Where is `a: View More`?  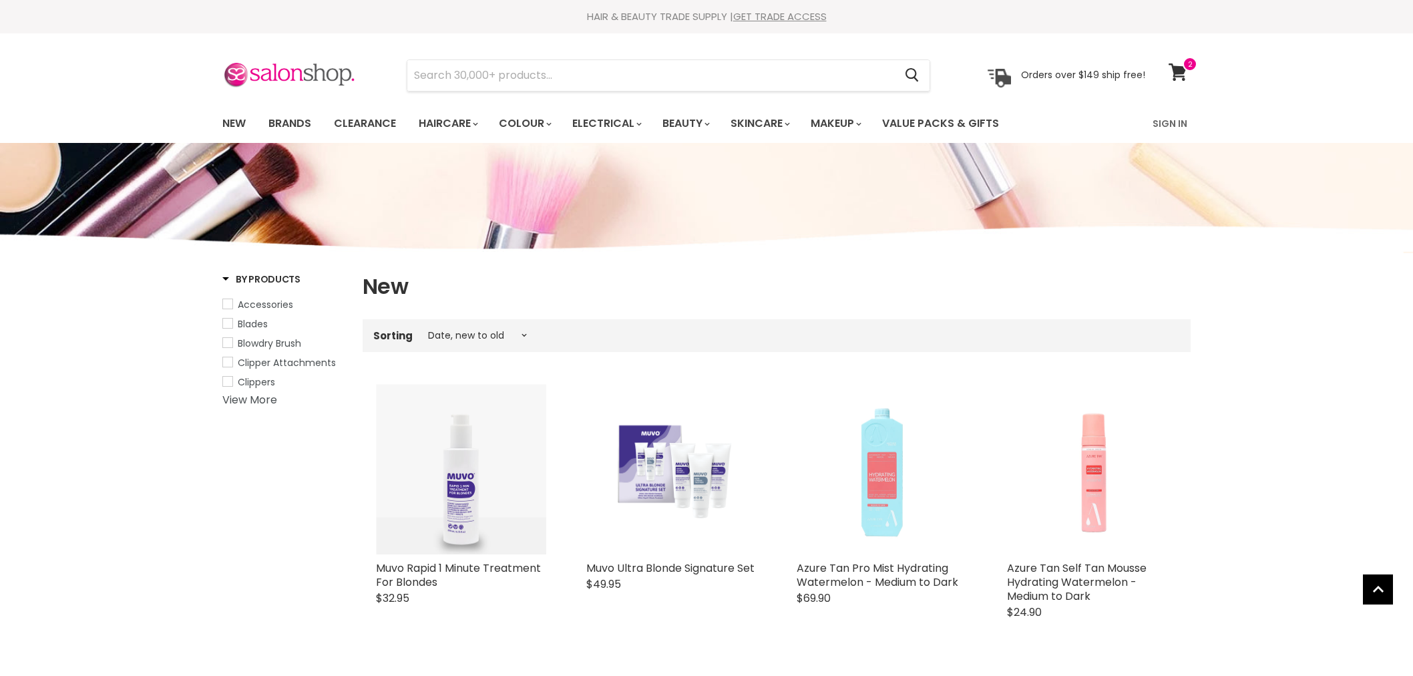 a: View More is located at coordinates (250, 399).